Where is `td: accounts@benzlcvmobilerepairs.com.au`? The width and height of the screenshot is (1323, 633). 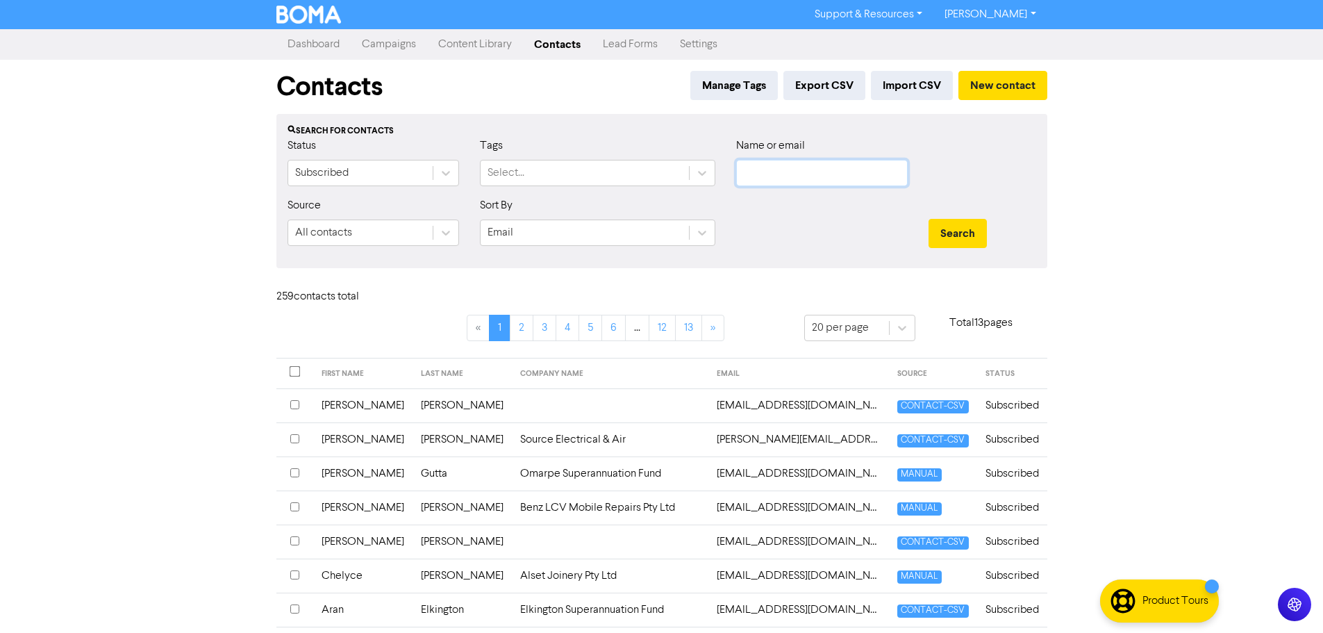
td: accounts@benzlcvmobilerepairs.com.au is located at coordinates (798, 507).